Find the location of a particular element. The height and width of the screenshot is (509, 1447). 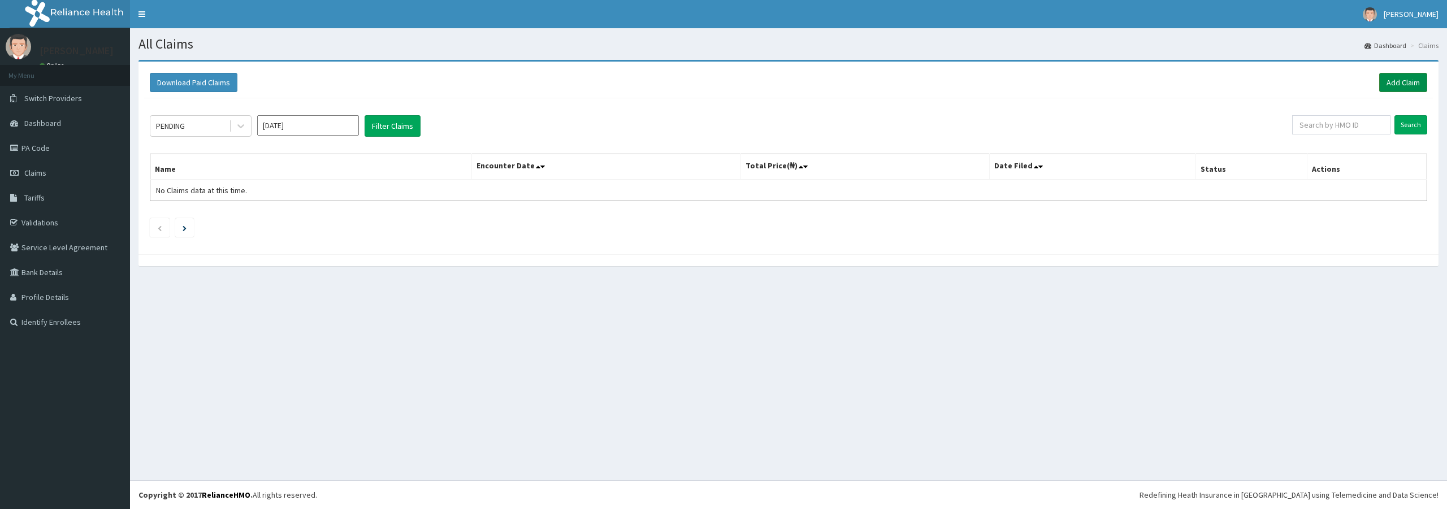

button: Download Paid Claims is located at coordinates (193, 82).